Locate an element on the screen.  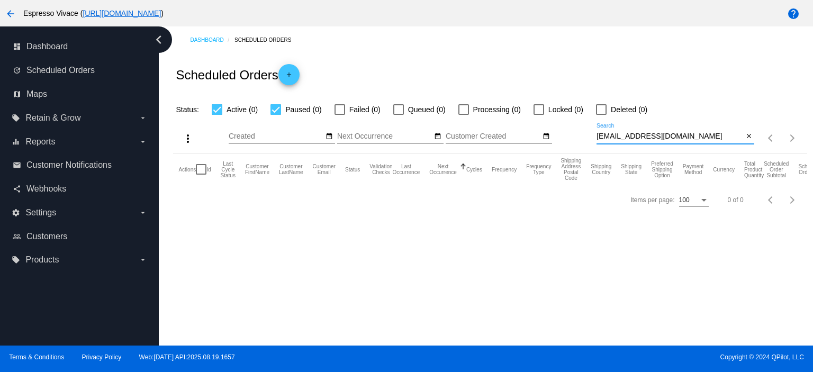
button: Change sorting for Subtotal is located at coordinates (776, 169).